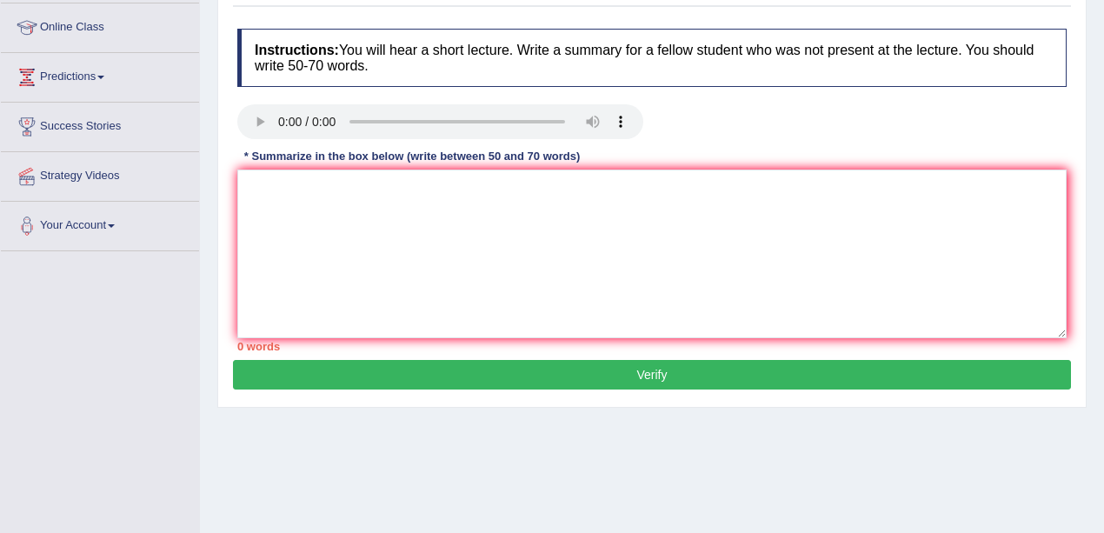 The width and height of the screenshot is (1104, 533). Describe the element at coordinates (100, 25) in the screenshot. I see `a: Online Class` at that location.